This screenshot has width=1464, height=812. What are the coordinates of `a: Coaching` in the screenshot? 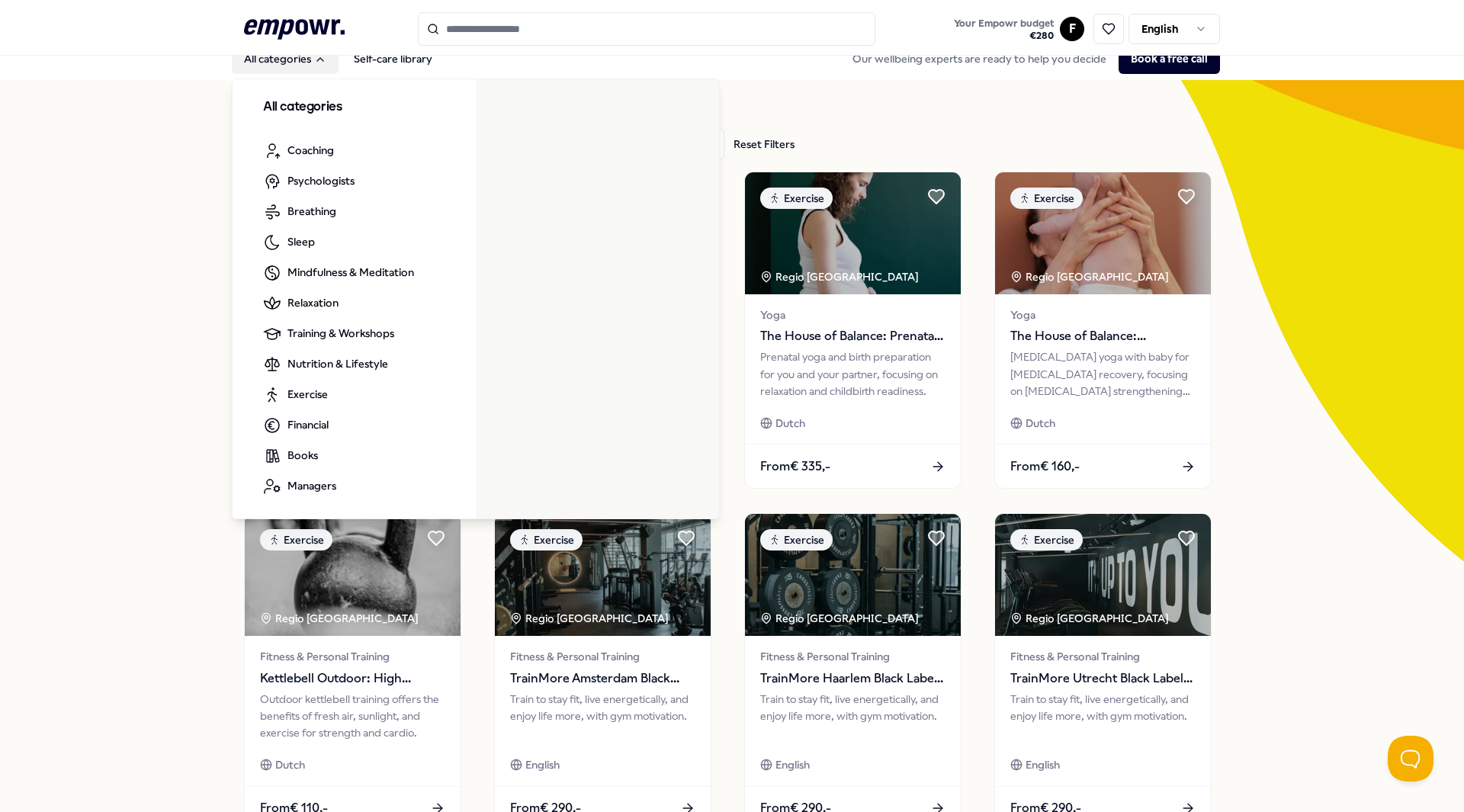 It's located at (298, 151).